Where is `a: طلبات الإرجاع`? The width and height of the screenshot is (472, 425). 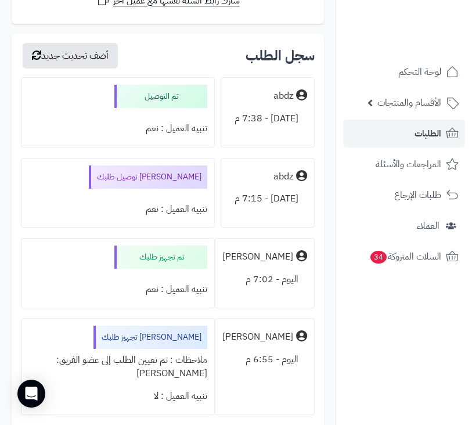
a: طلبات الإرجاع is located at coordinates (404, 195).